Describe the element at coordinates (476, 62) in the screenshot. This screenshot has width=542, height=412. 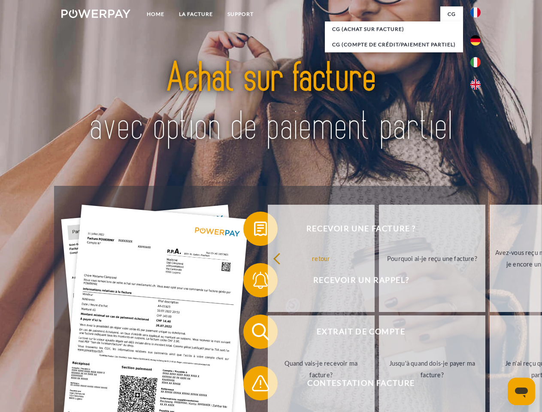
I see `img: it` at that location.